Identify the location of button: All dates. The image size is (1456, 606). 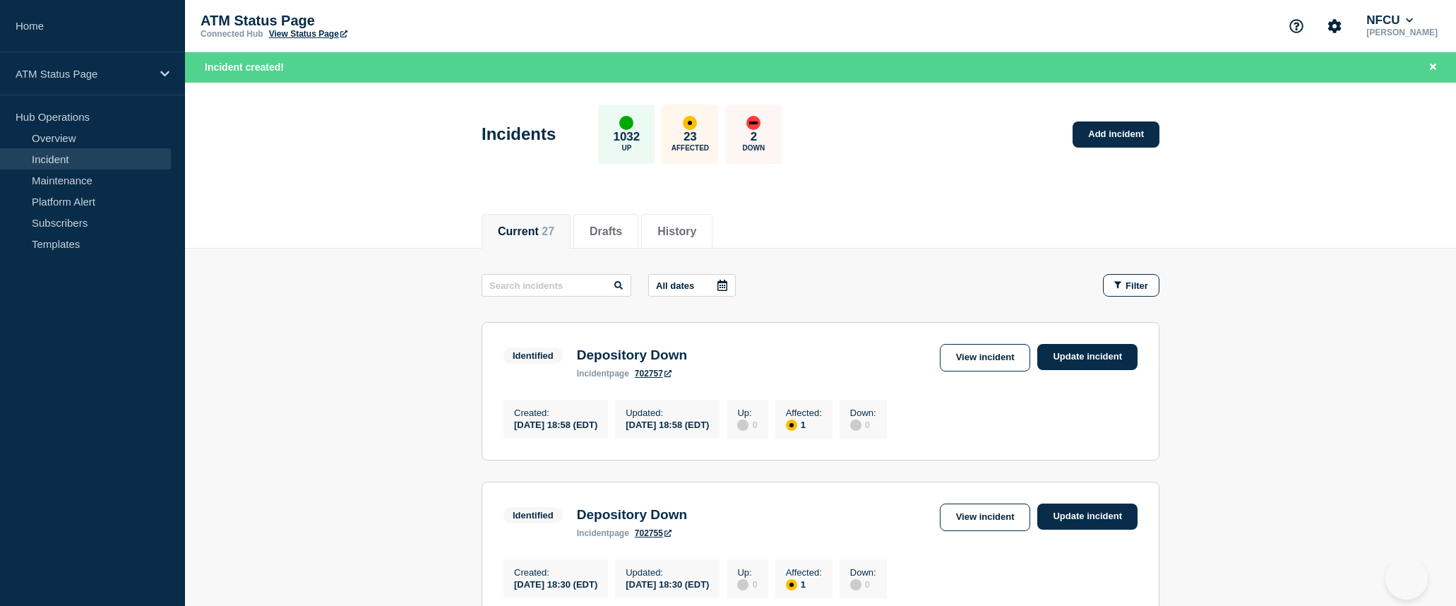
(692, 285).